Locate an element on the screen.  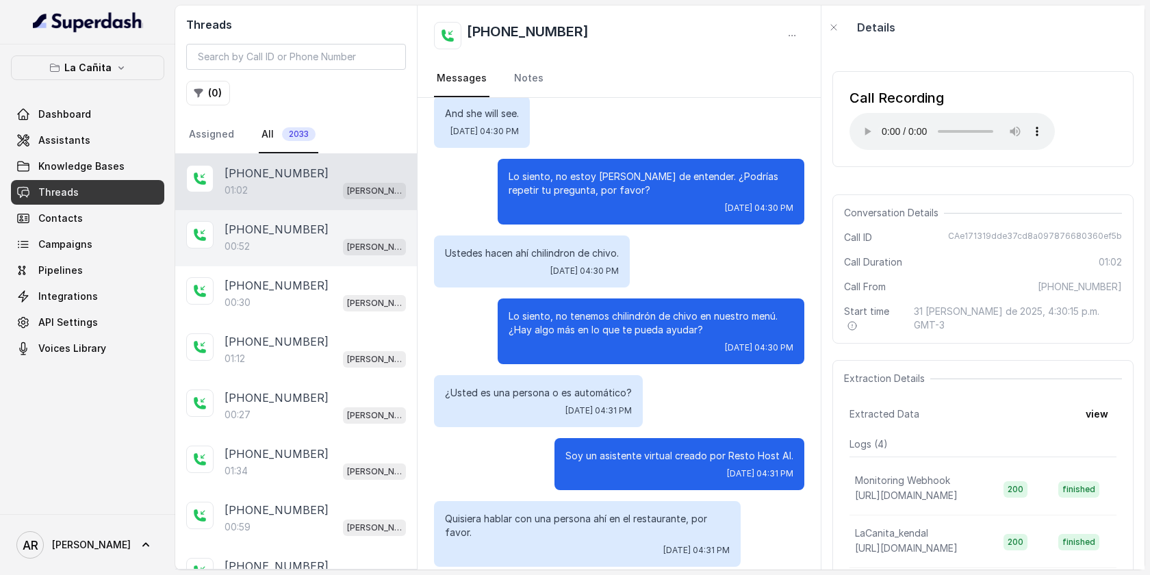
div: Call Recording is located at coordinates (953, 98).